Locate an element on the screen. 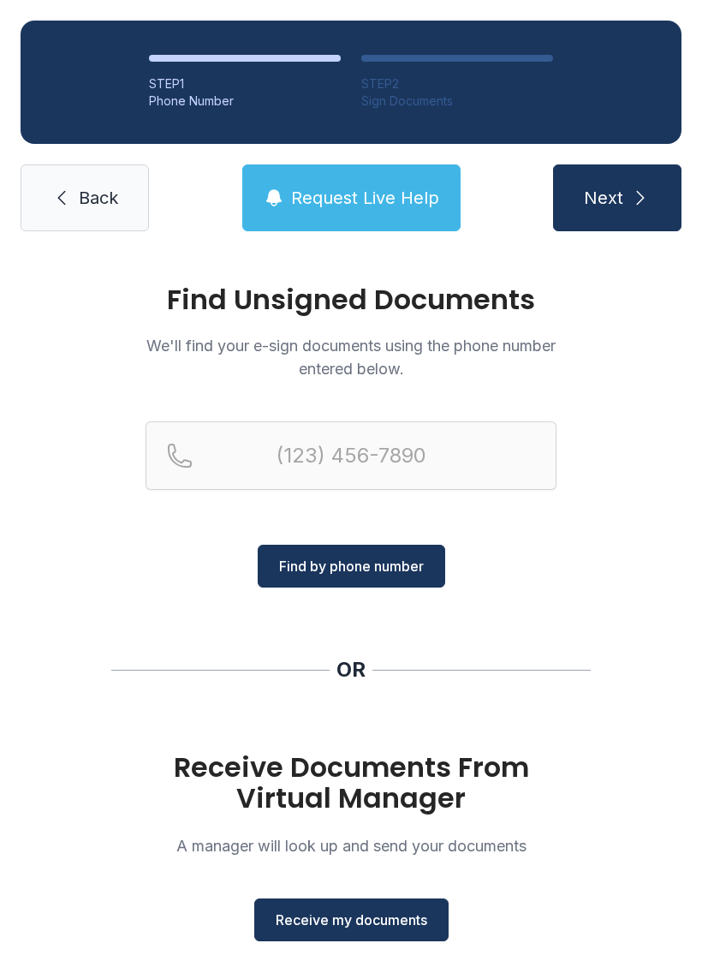 Image resolution: width=702 pixels, height=973 pixels. div: STEP 1 is located at coordinates (245, 84).